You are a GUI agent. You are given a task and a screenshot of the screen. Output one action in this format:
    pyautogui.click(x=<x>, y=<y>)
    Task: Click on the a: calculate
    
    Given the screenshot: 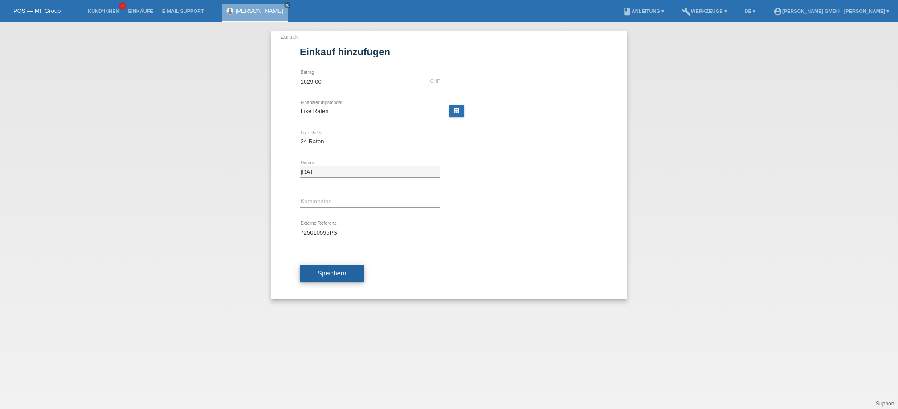 What is the action you would take?
    pyautogui.click(x=457, y=111)
    